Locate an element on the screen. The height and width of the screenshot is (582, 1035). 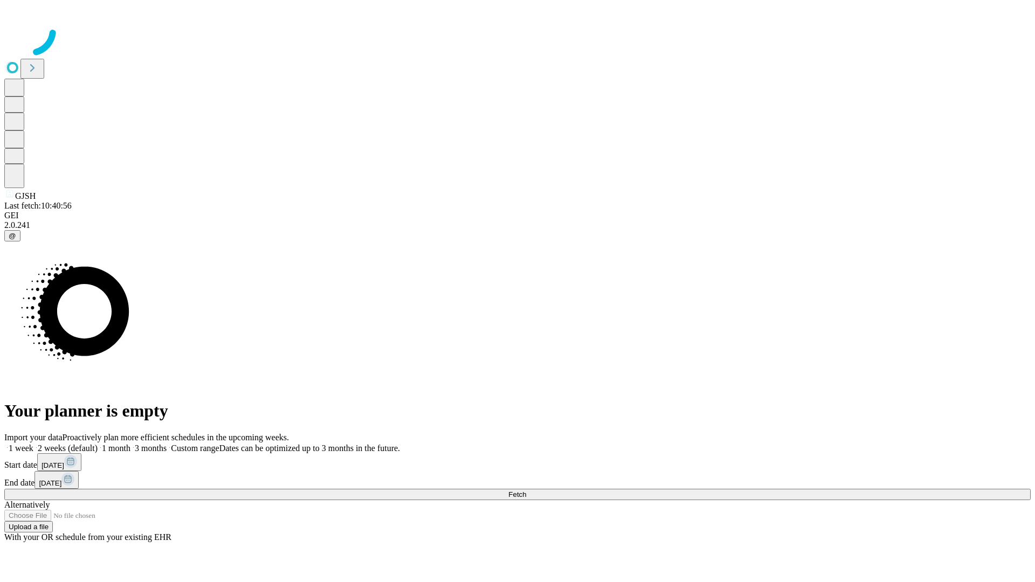
span: GJSH is located at coordinates (25, 196).